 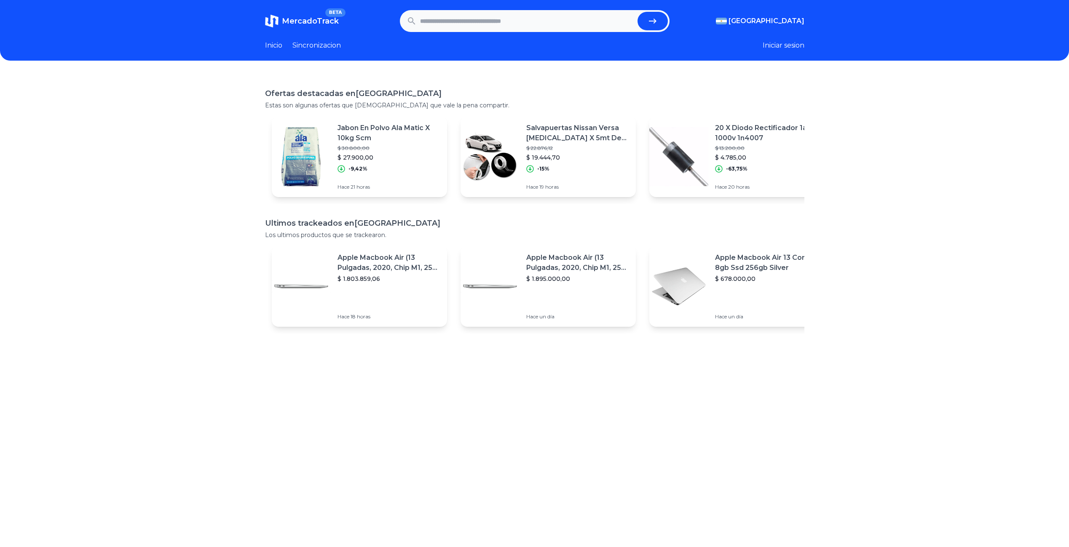 I want to click on p: $ 1.895.000,00, so click(x=577, y=279).